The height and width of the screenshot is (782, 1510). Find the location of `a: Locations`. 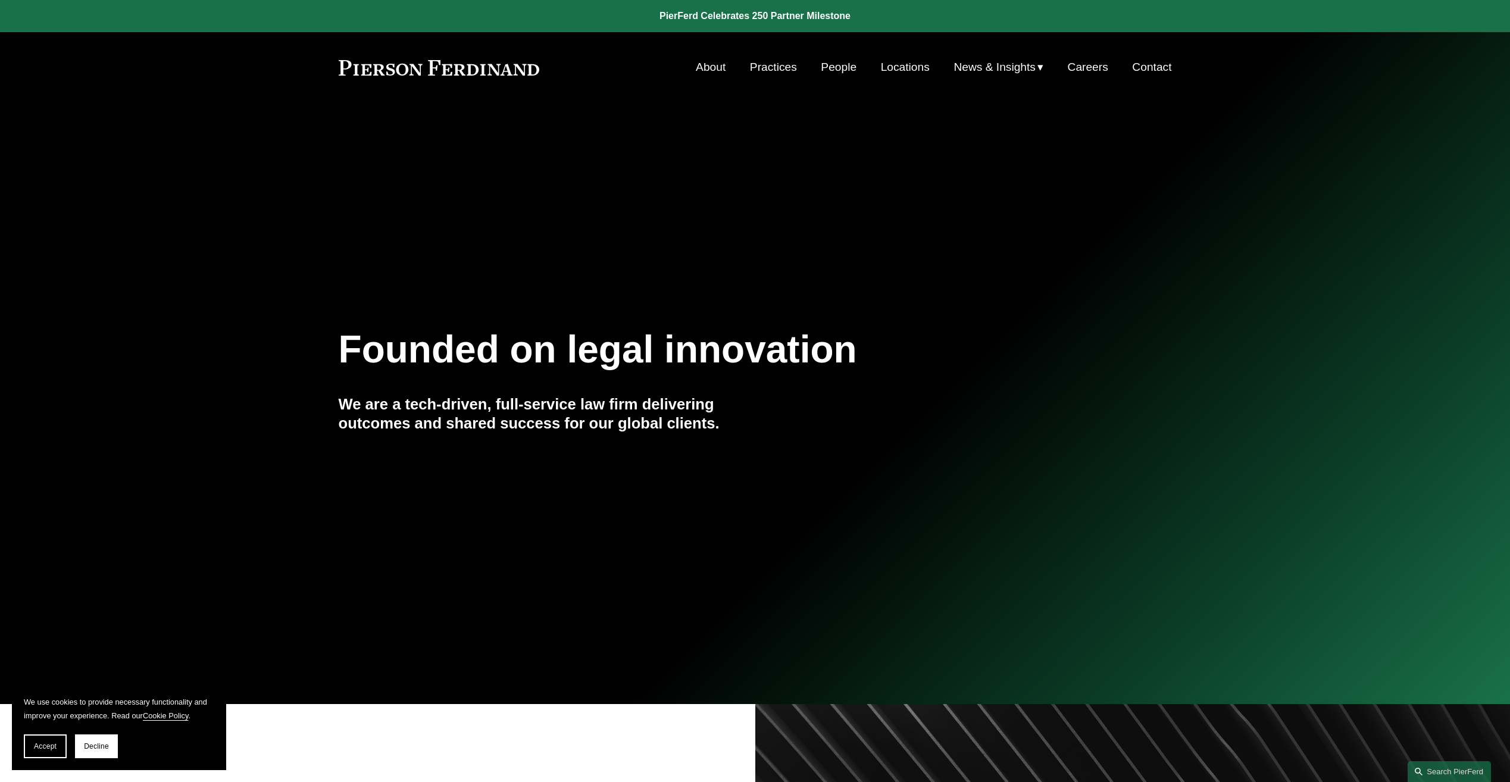

a: Locations is located at coordinates (905, 67).